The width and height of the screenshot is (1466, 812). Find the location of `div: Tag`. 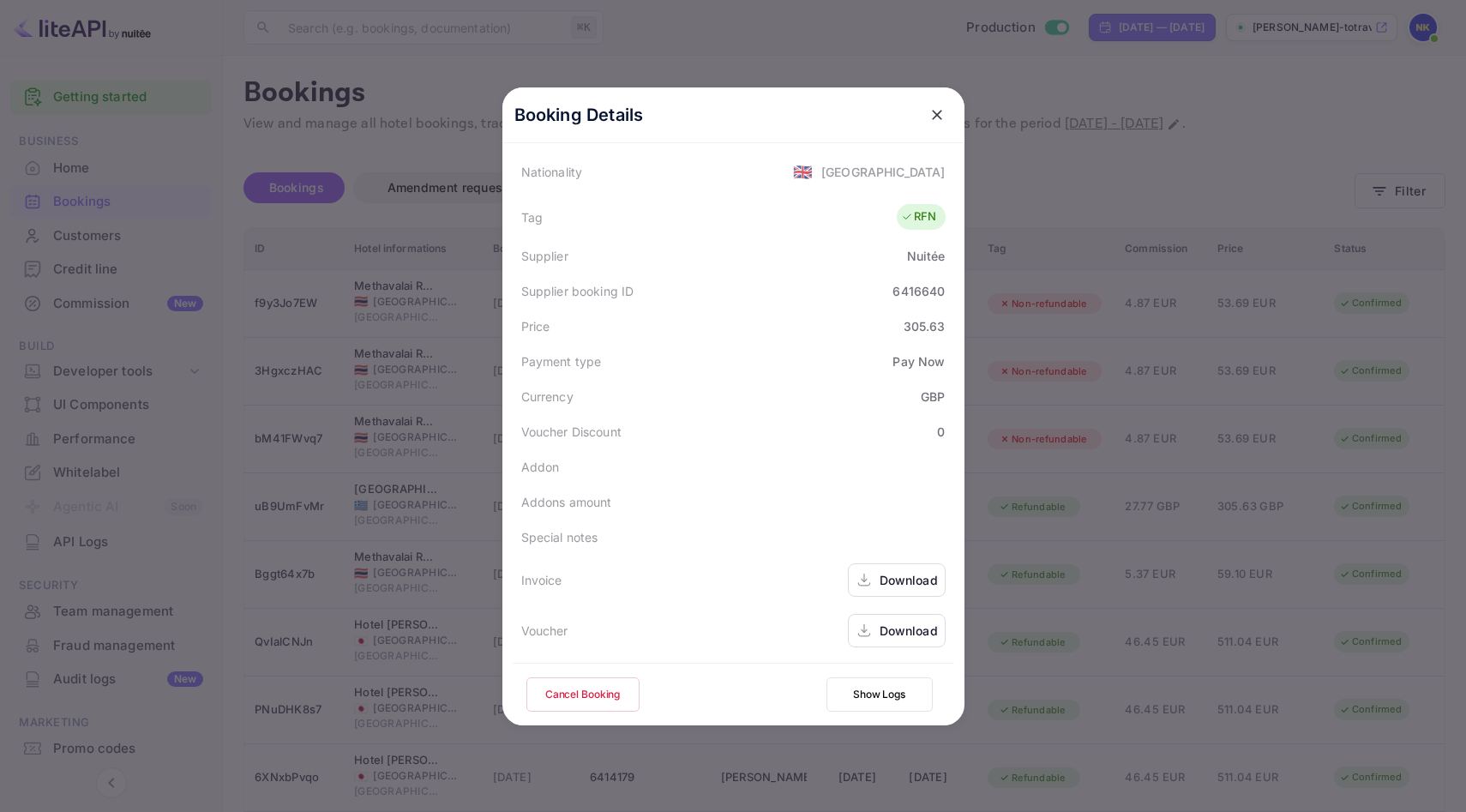

div: Tag is located at coordinates (532, 217).